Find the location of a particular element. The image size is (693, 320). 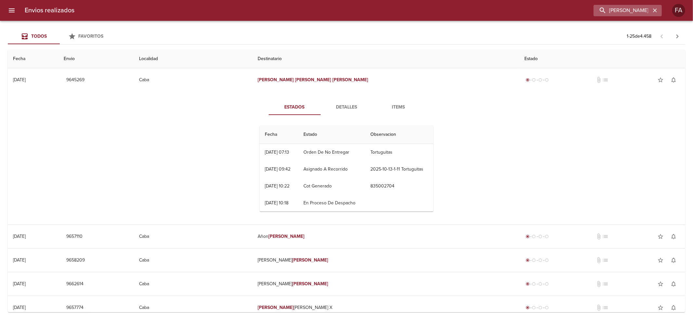

td: 2025-10-13-1-11 Tortuguitas is located at coordinates (399, 169).